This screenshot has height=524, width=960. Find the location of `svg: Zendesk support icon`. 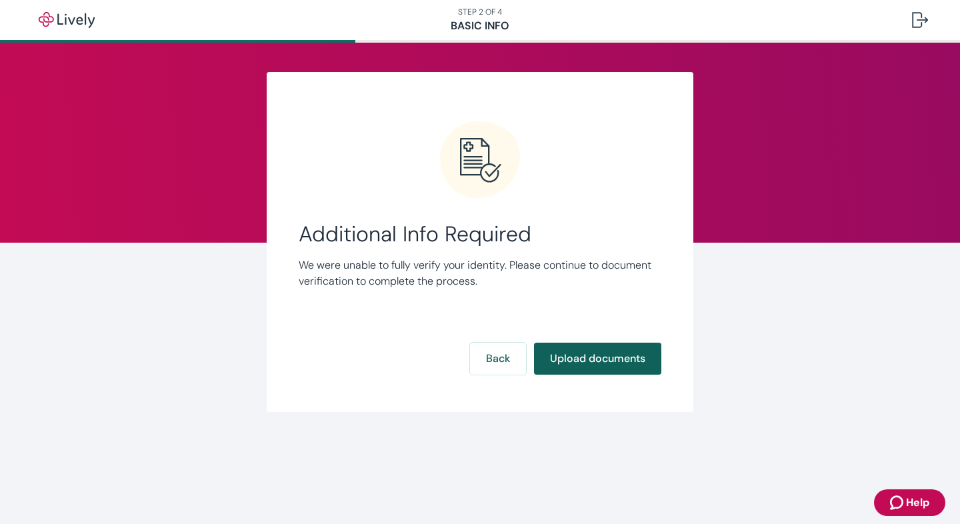

svg: Zendesk support icon is located at coordinates (898, 503).